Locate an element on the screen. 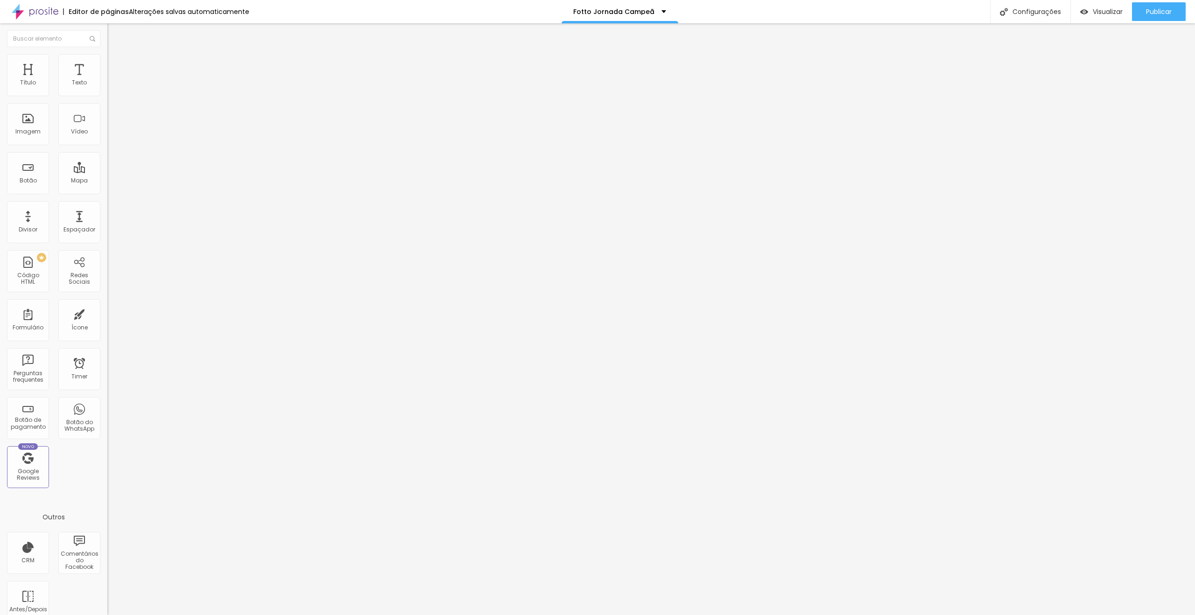  div: Perguntas frequentes is located at coordinates (28, 377).